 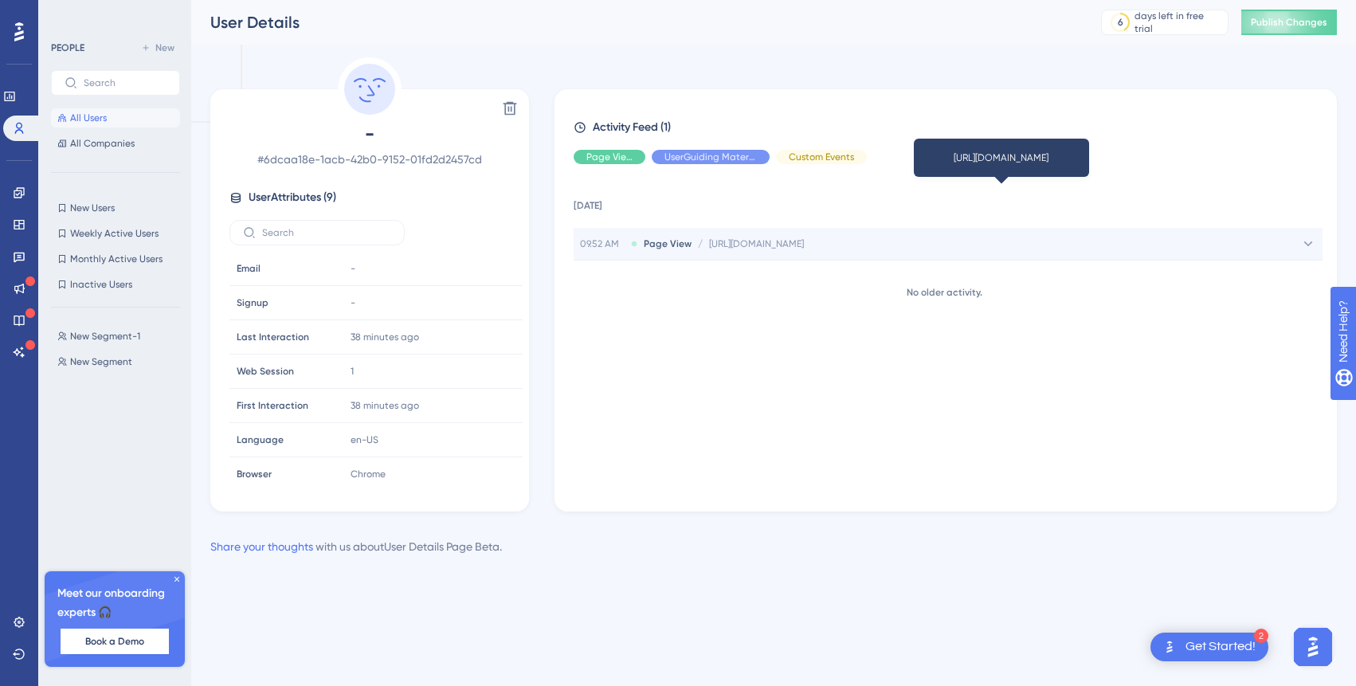 I want to click on span: Need Help?, so click(x=69, y=14).